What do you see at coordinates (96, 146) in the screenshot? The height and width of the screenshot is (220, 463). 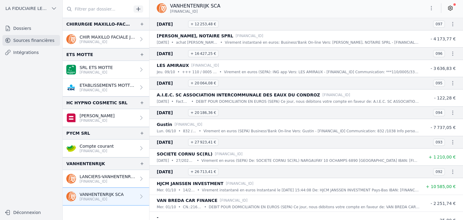 I see `p: Compte courant` at bounding box center [96, 146].